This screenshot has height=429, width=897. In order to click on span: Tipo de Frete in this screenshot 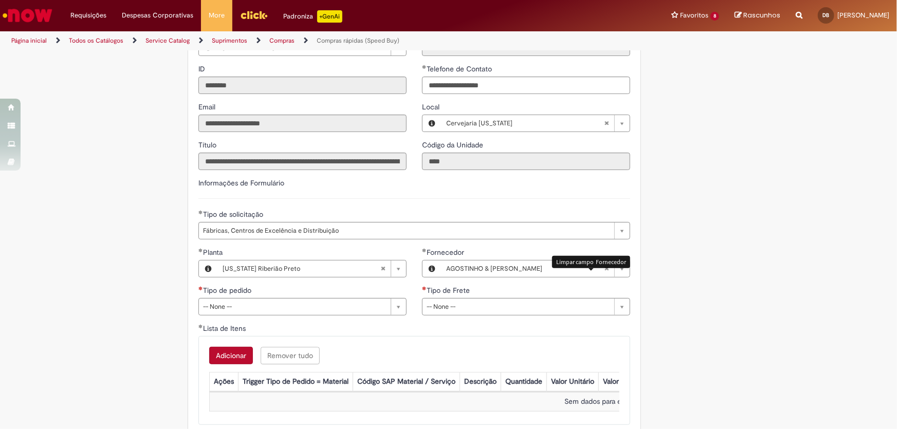, I will do `click(449, 290)`.